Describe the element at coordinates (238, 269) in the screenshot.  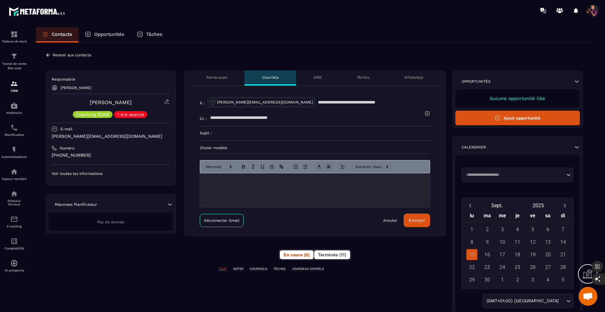
I see `p: NOTES` at that location.